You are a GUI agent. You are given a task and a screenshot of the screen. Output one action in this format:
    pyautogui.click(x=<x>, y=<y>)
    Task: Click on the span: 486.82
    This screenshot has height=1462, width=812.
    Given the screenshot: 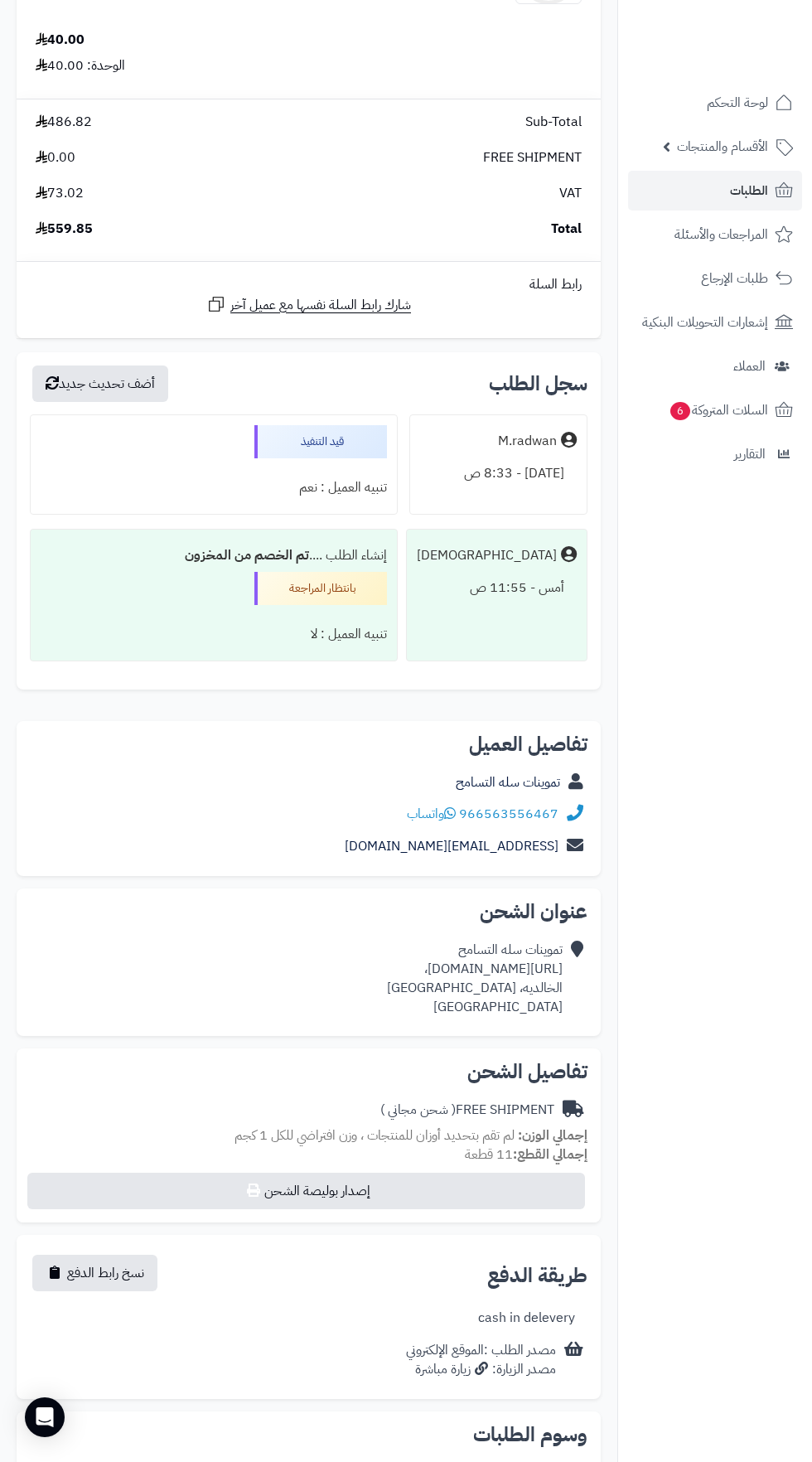 What is the action you would take?
    pyautogui.click(x=64, y=122)
    